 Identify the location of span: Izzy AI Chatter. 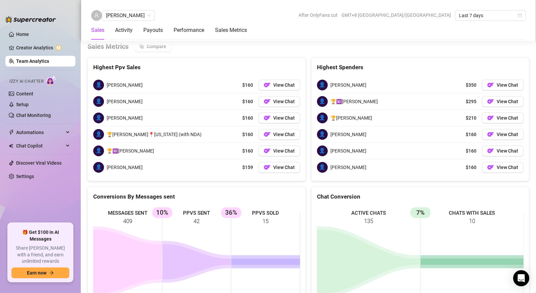
(26, 81).